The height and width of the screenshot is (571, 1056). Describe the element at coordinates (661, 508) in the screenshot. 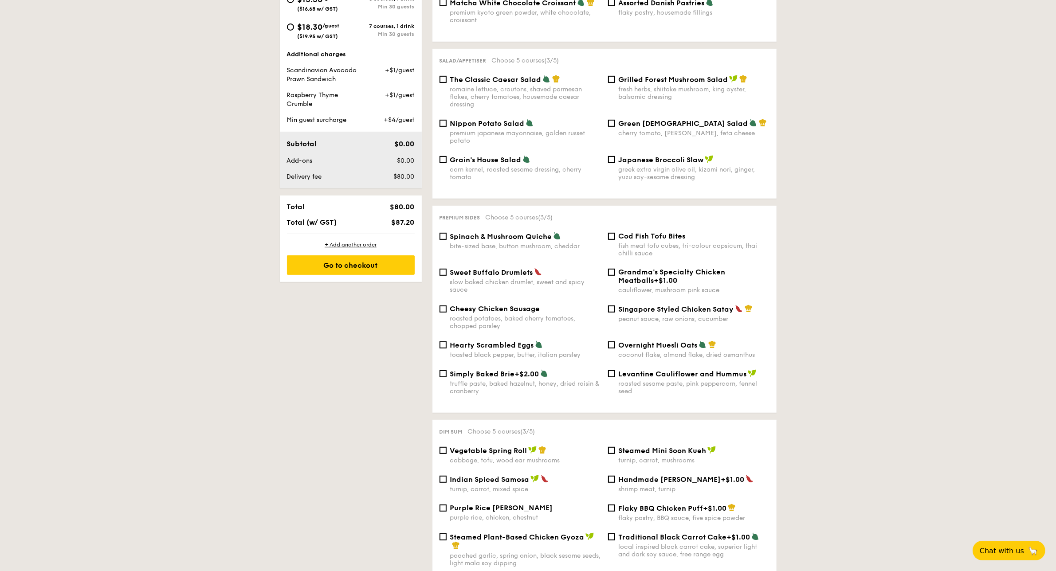

I see `span: Flaky BBQ Chicken Puff` at that location.